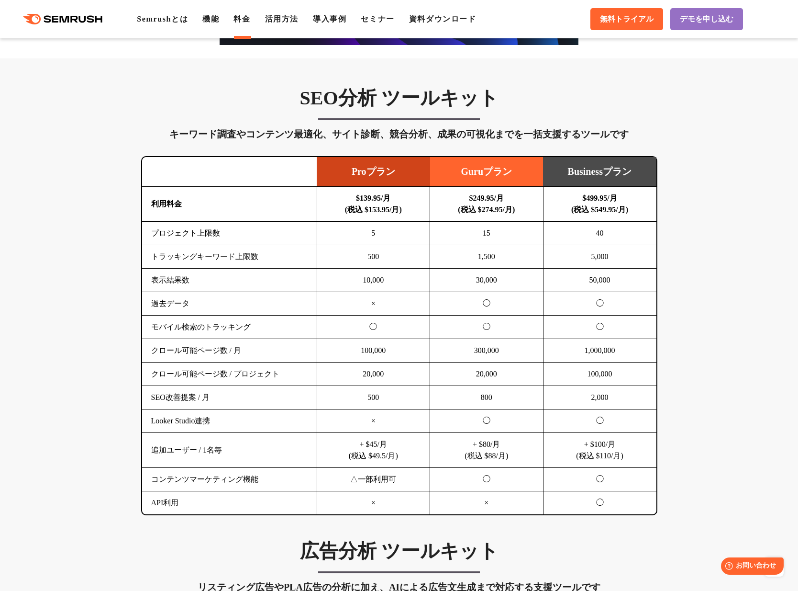 Image resolution: width=798 pixels, height=591 pixels. Describe the element at coordinates (230, 450) in the screenshot. I see `td: 追加ユーザー / 1名毎` at that location.